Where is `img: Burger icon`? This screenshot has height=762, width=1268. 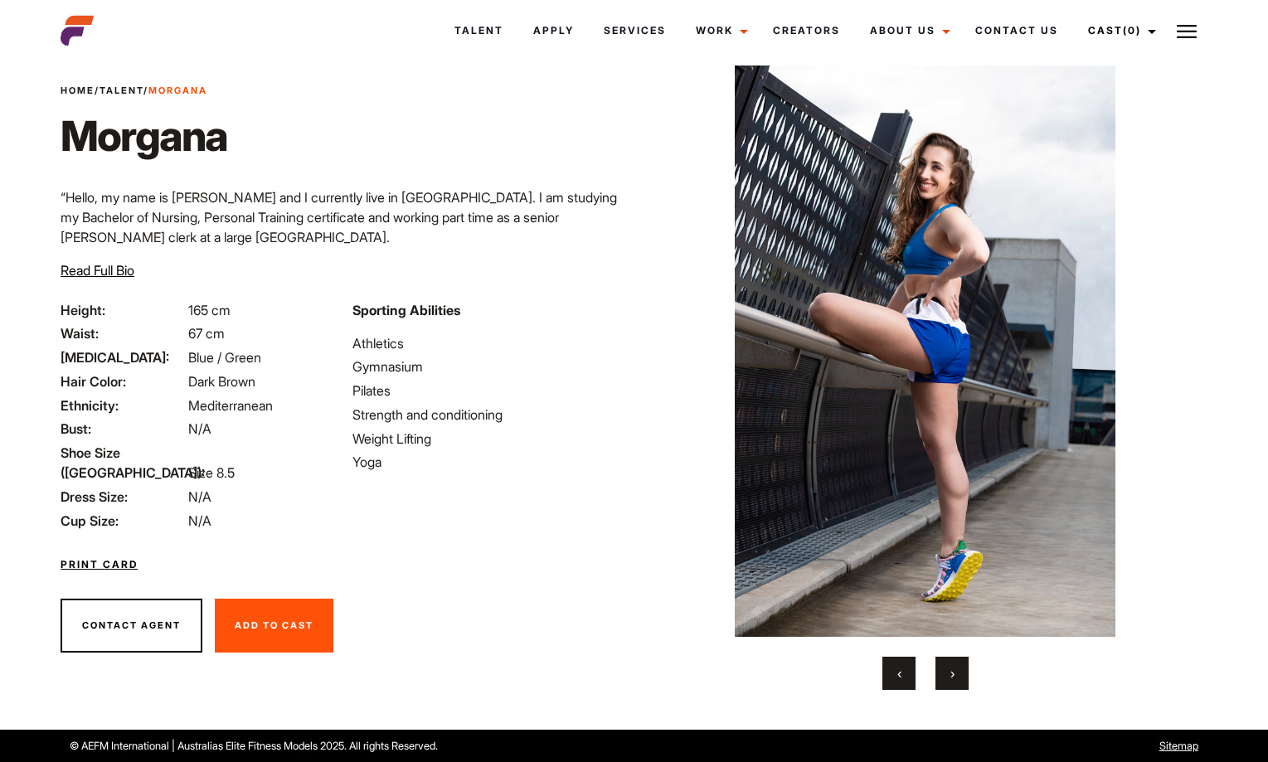
img: Burger icon is located at coordinates (1187, 32).